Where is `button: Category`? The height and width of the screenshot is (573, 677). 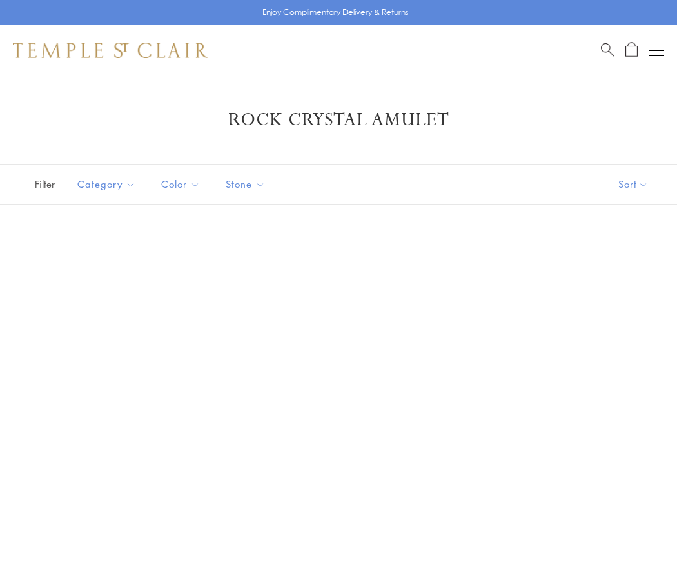 button: Category is located at coordinates (106, 184).